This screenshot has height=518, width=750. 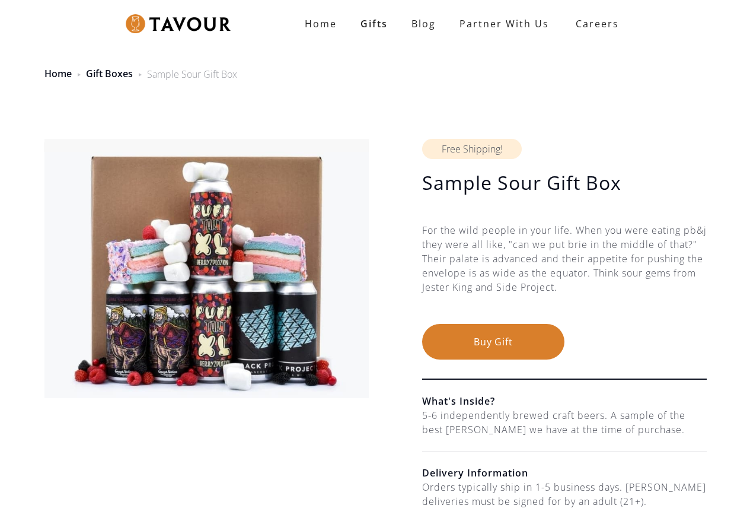 What do you see at coordinates (597, 24) in the screenshot?
I see `strong: Careers` at bounding box center [597, 24].